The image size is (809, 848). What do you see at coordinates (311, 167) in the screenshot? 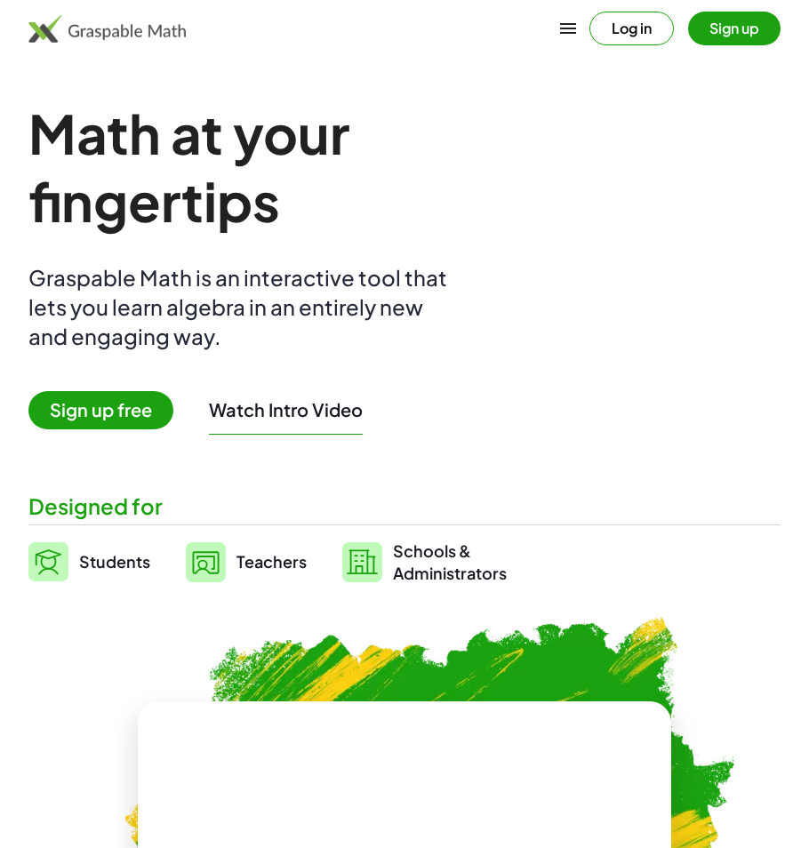
I see `h1: Math at your fingertips` at bounding box center [311, 167].